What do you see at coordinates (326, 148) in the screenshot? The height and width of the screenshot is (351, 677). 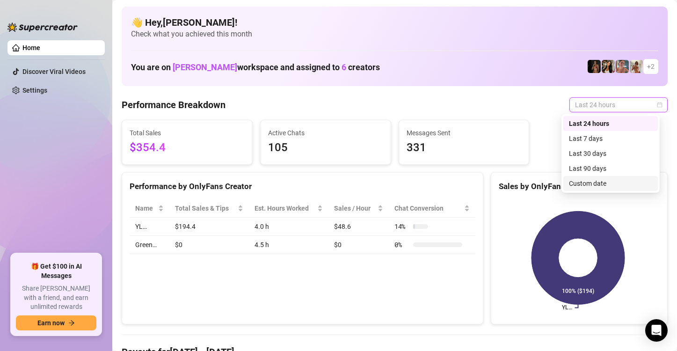 I see `span: 105` at bounding box center [326, 148].